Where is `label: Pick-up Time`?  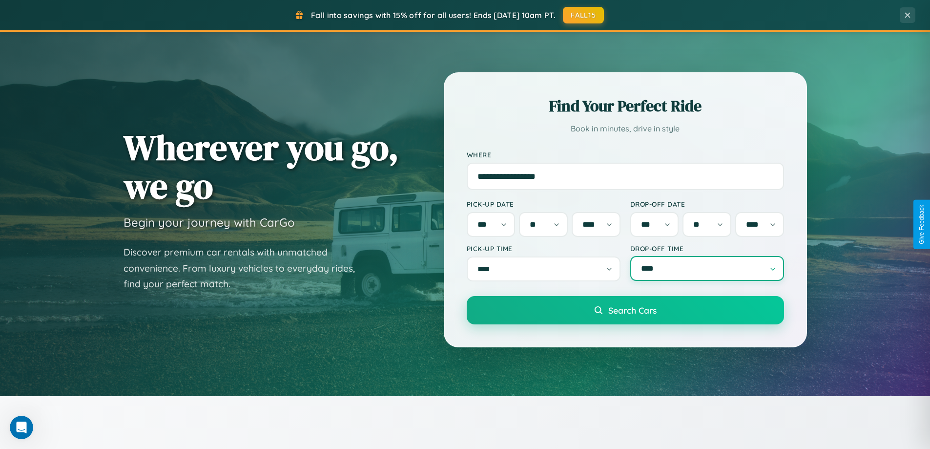 label: Pick-up Time is located at coordinates (543, 248).